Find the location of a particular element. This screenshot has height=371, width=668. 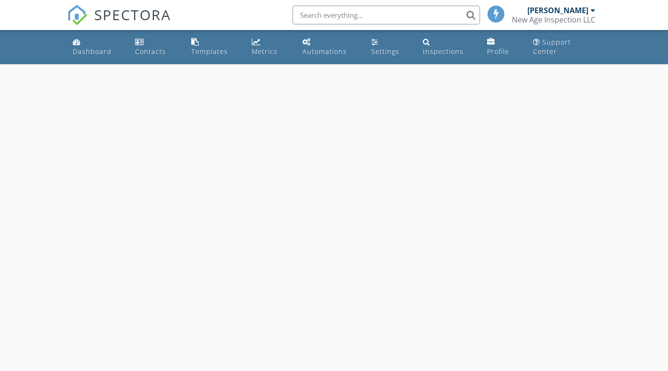

div: Settings is located at coordinates (385, 51).